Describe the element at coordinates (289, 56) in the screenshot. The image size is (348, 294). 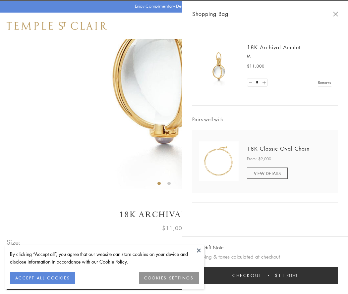
I see `p: M` at that location.